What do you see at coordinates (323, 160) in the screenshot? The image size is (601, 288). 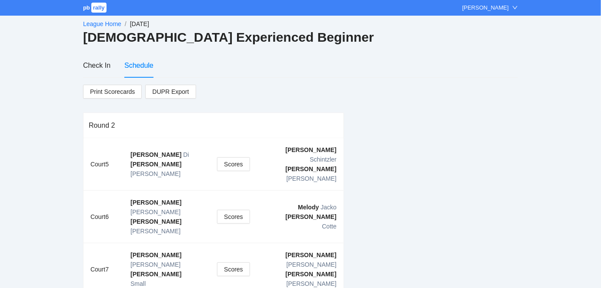 I see `span: Schintzler` at bounding box center [323, 160].